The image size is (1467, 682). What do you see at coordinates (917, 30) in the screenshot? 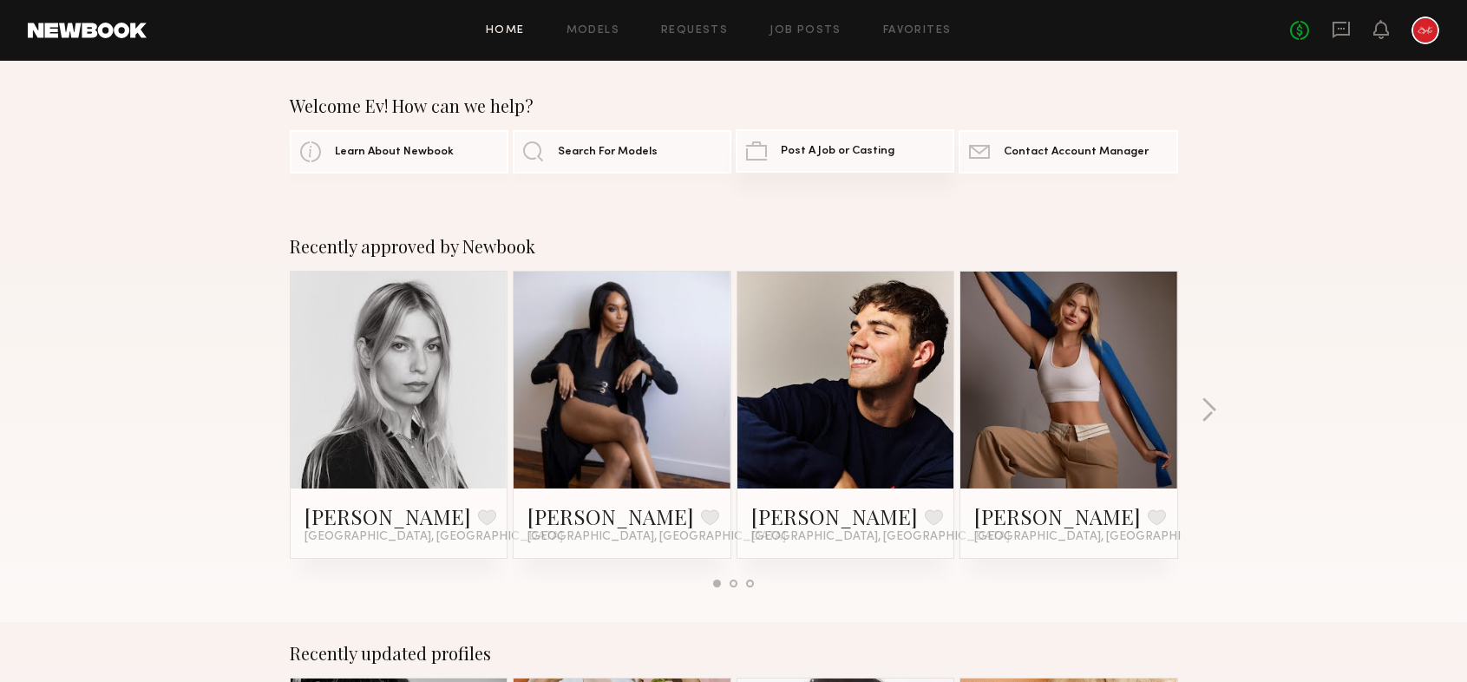
I see `a: Favorites` at bounding box center [917, 30].